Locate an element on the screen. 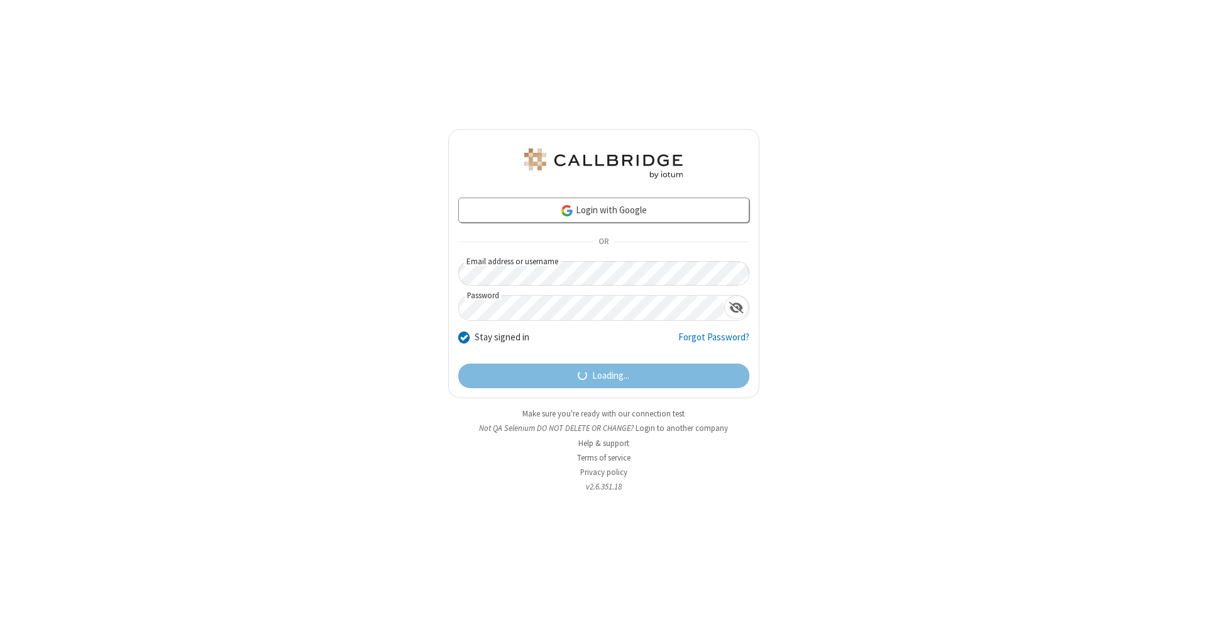 The image size is (1207, 631). li: v2.6.351.18 is located at coordinates (604, 486).